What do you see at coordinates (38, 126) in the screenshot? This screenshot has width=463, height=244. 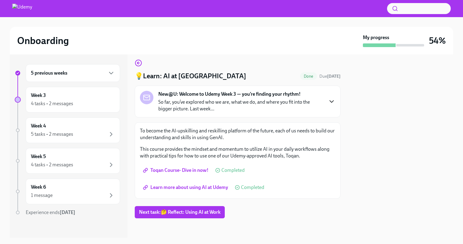 I see `h6: Week 4` at bounding box center [38, 126].